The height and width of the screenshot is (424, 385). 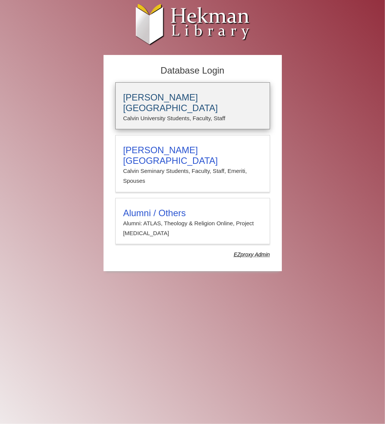 What do you see at coordinates (193, 213) in the screenshot?
I see `h3: Alumni / Others` at bounding box center [193, 213].